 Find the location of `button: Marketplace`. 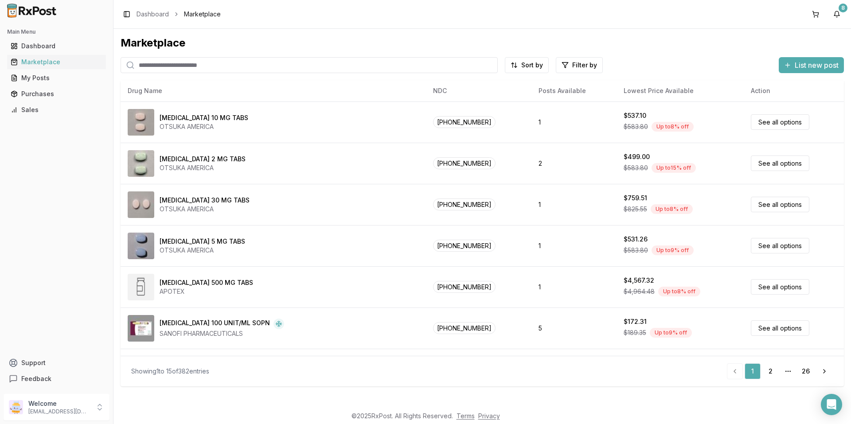

button: Marketplace is located at coordinates (56, 62).